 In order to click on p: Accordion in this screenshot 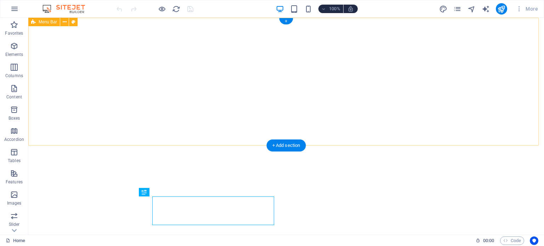, I will do `click(14, 140)`.